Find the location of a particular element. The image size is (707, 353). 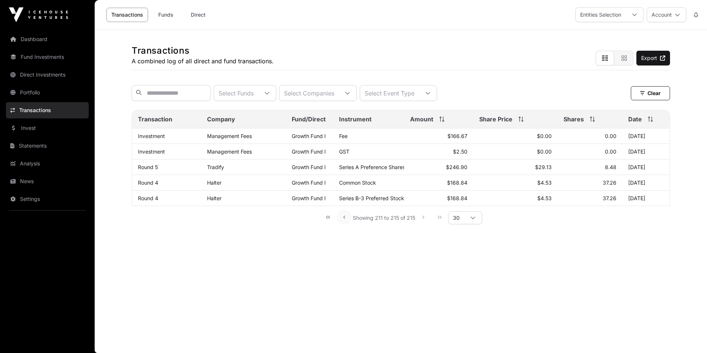

a: Portfolio is located at coordinates (47, 92).